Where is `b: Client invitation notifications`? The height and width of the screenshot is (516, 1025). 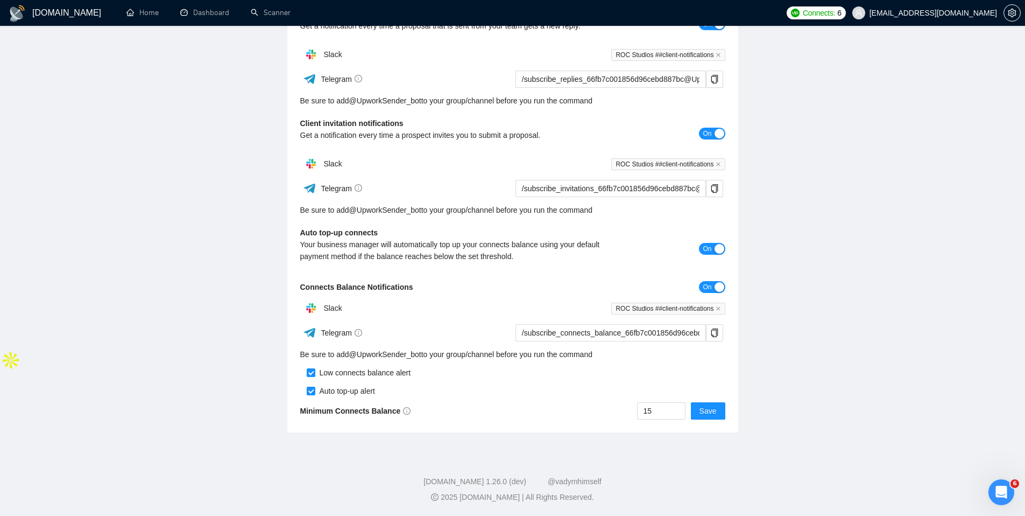 b: Client invitation notifications is located at coordinates (352, 123).